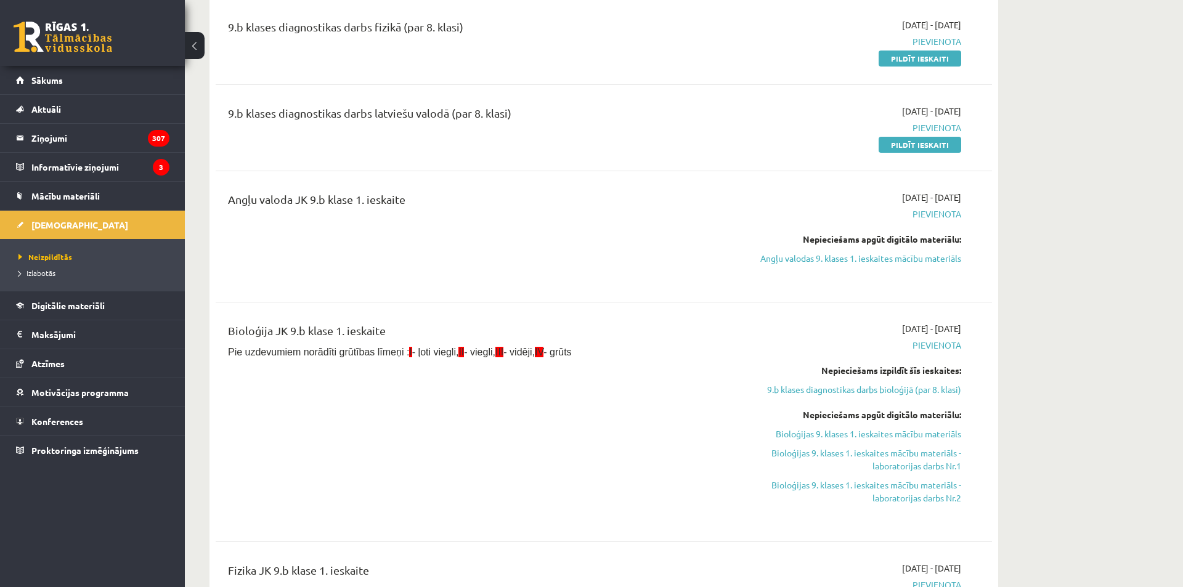 This screenshot has height=587, width=1183. What do you see at coordinates (469, 30) in the screenshot?
I see `div: 9.b klases diagnostikas darbs fizikā (par 8. klasi)` at bounding box center [469, 30].